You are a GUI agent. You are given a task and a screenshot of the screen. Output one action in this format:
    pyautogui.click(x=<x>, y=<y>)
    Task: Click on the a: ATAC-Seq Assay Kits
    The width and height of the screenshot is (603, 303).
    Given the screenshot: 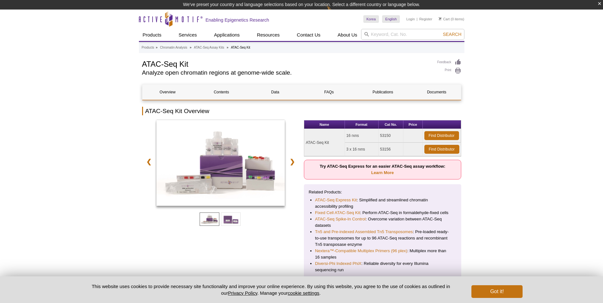 What is the action you would take?
    pyautogui.click(x=209, y=48)
    